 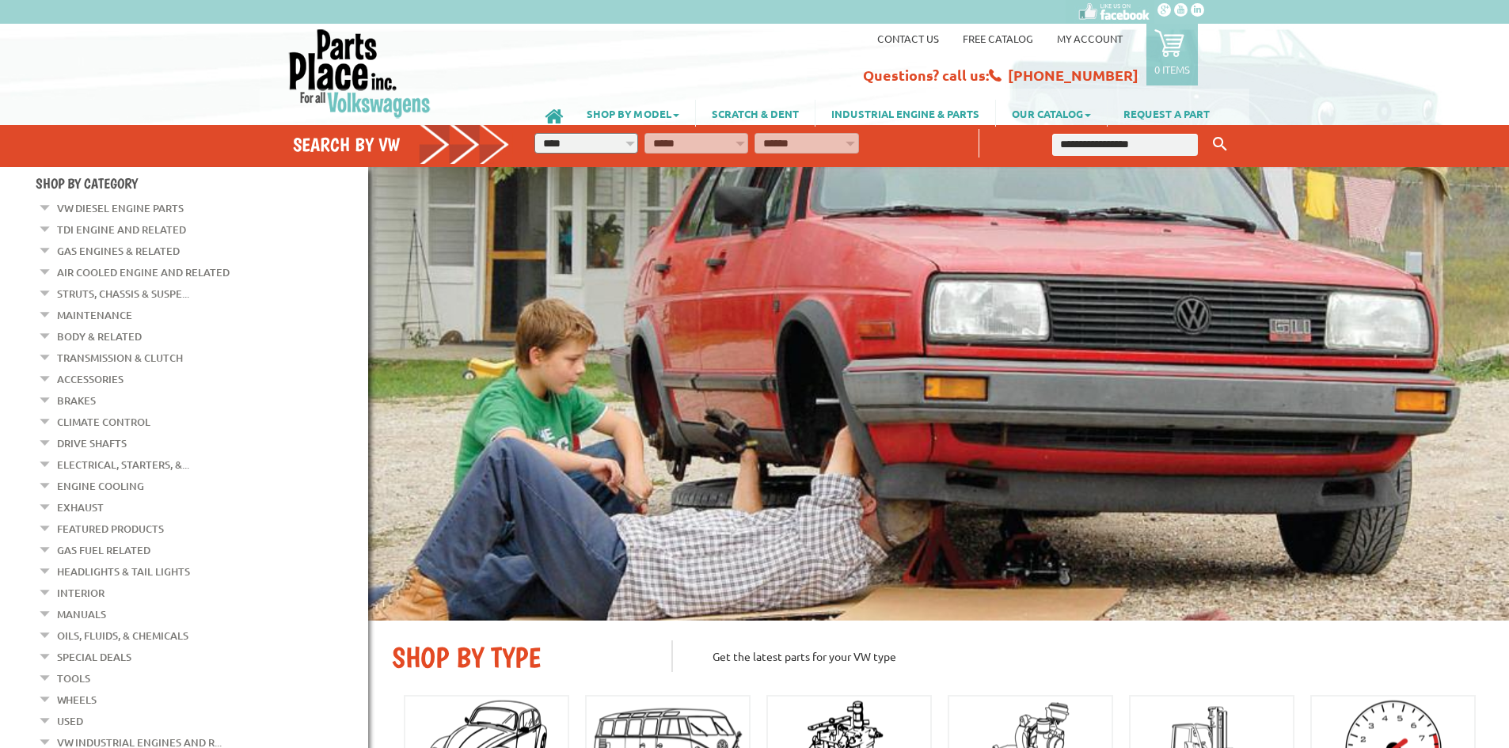 I want to click on a: Maintenance, so click(x=94, y=315).